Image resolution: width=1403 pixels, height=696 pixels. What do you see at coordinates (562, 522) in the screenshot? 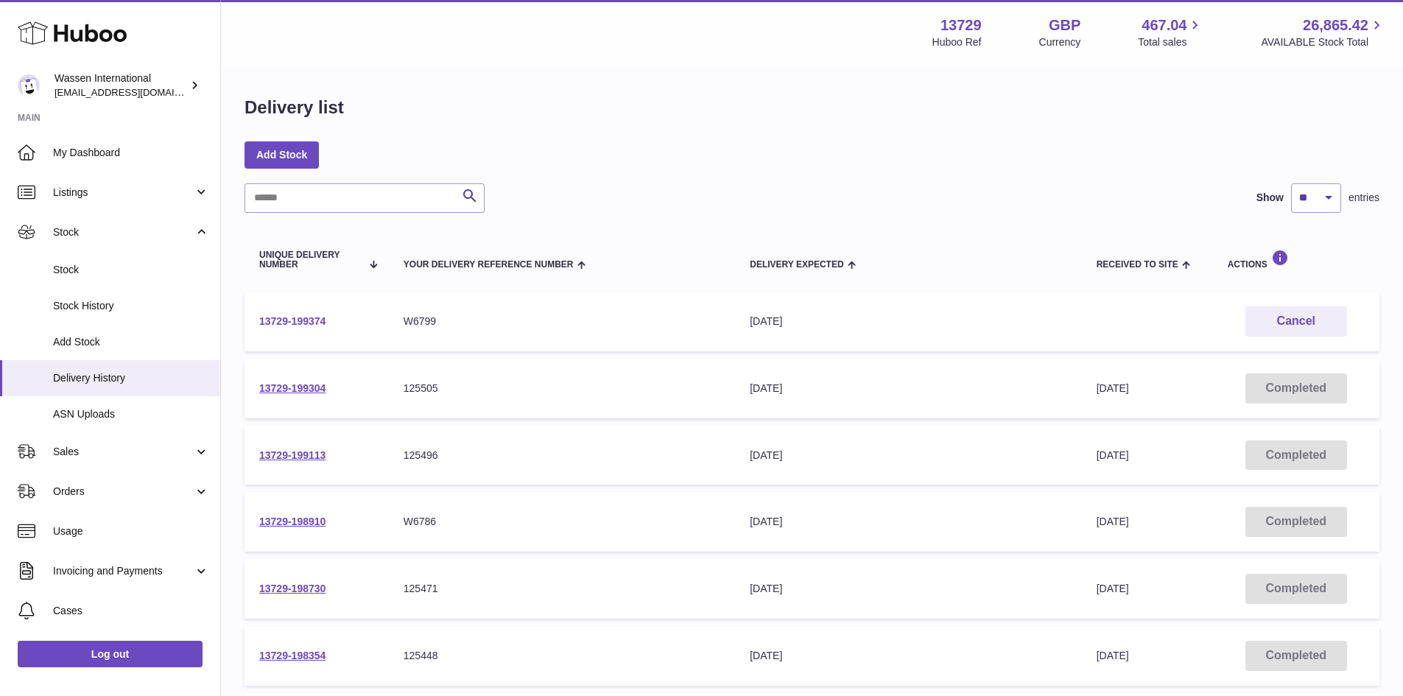
I see `div: W6786` at bounding box center [562, 522].